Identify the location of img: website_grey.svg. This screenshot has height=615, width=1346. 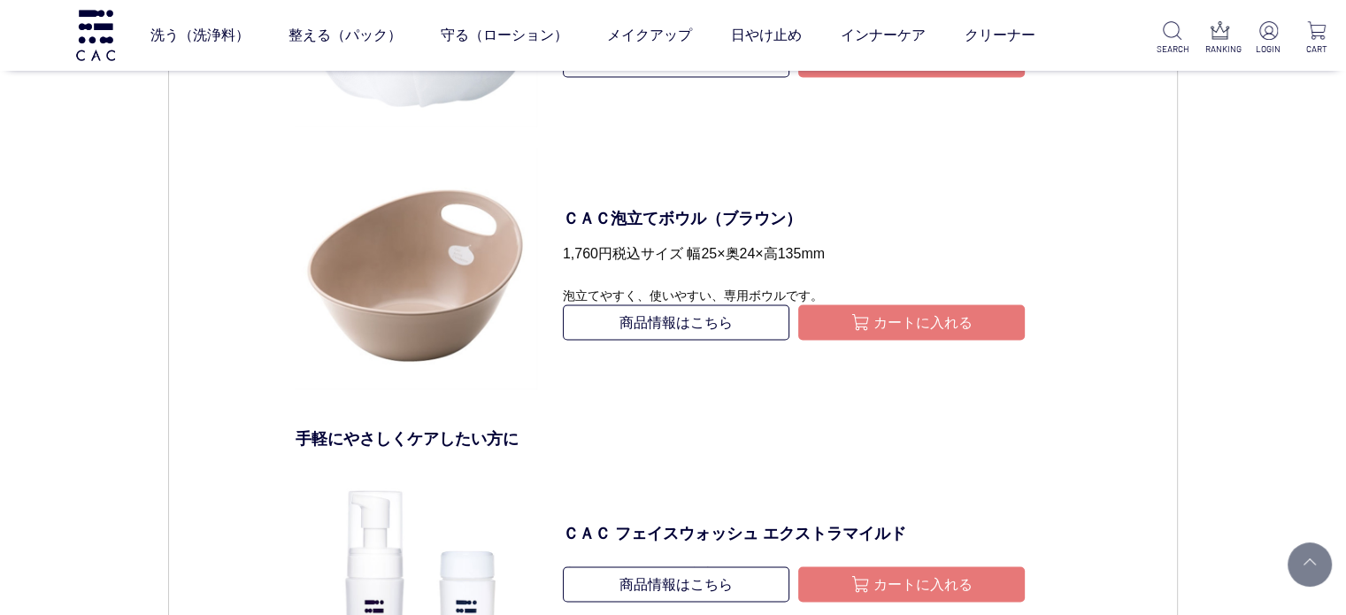
(35, 54).